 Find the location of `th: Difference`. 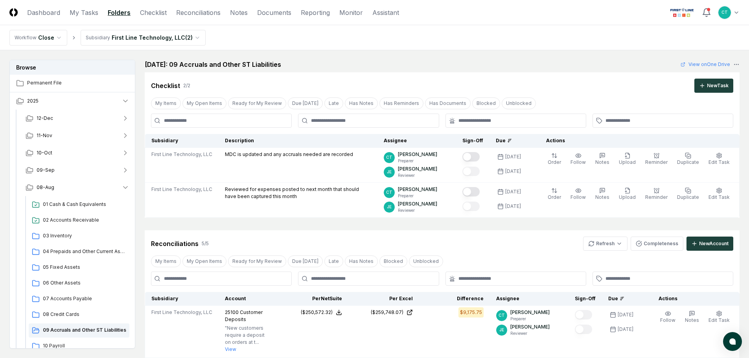

th: Difference is located at coordinates (454, 299).